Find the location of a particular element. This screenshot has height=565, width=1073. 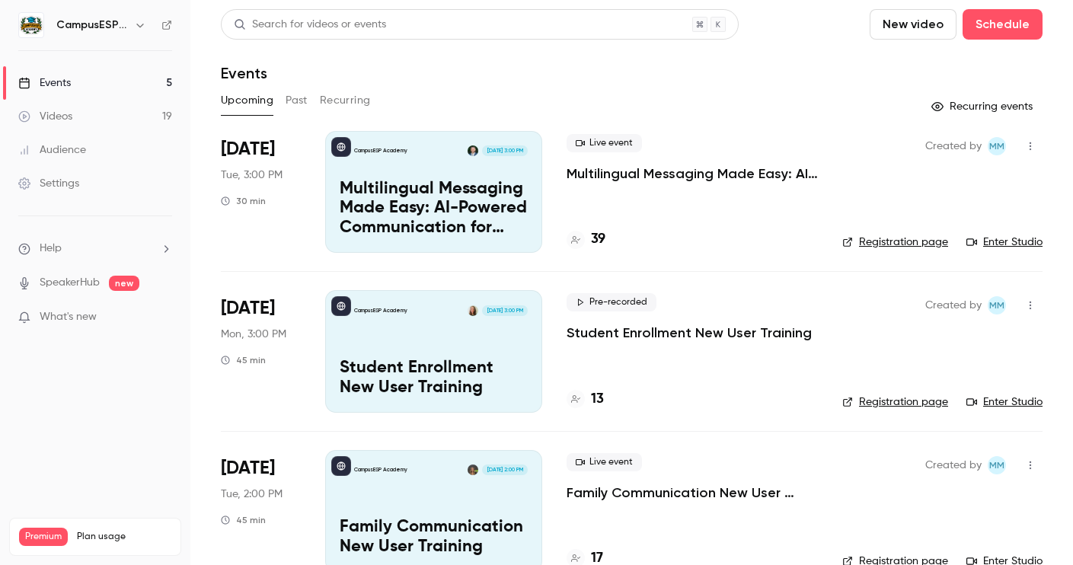

img: Mairin Matthews is located at coordinates (473, 311).